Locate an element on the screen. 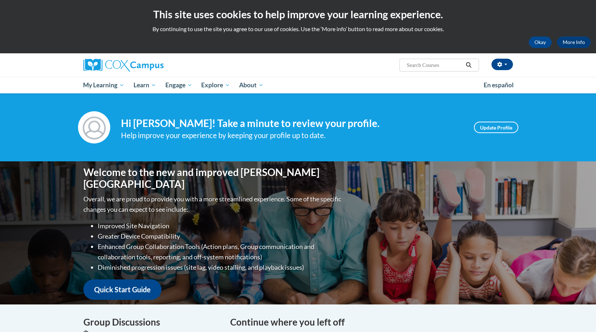  span: Engage is located at coordinates (179, 85).